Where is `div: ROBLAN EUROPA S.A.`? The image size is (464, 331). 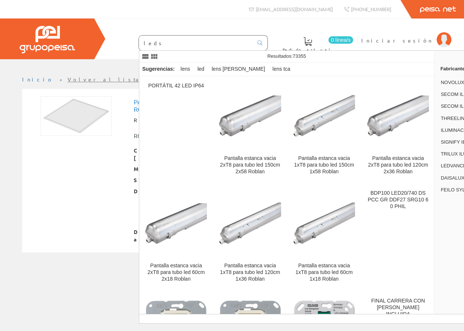
div: ROBLAN EUROPA S.A. is located at coordinates (189, 135).